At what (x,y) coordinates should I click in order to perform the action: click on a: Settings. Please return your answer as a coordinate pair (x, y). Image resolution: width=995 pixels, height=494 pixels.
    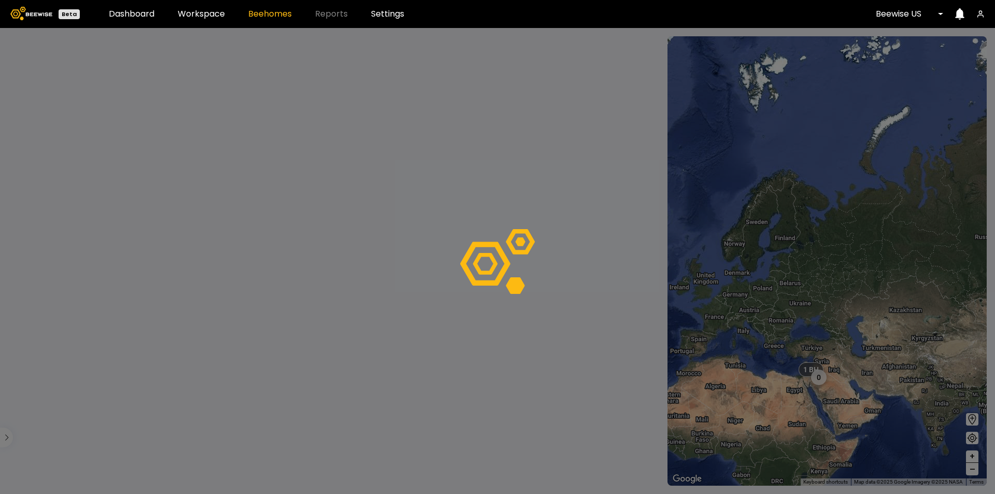
    Looking at the image, I should click on (388, 14).